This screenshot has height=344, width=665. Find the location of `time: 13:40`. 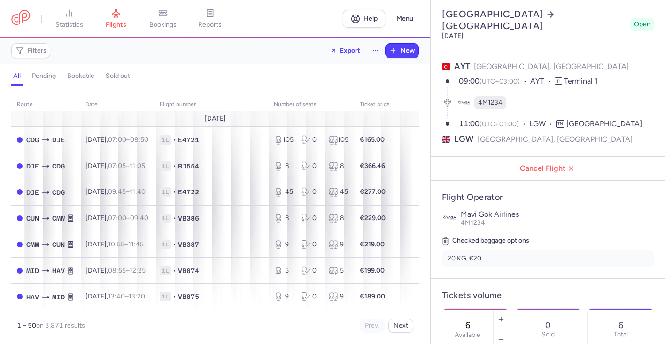

time: 13:40 is located at coordinates (117, 296).